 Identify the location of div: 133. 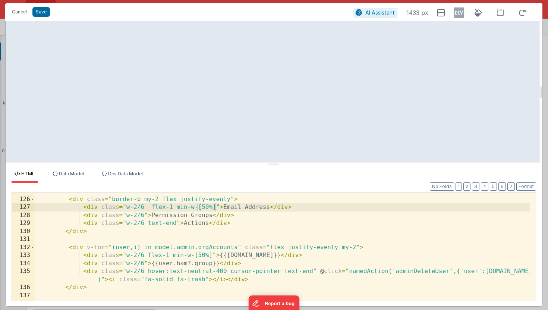
(23, 255).